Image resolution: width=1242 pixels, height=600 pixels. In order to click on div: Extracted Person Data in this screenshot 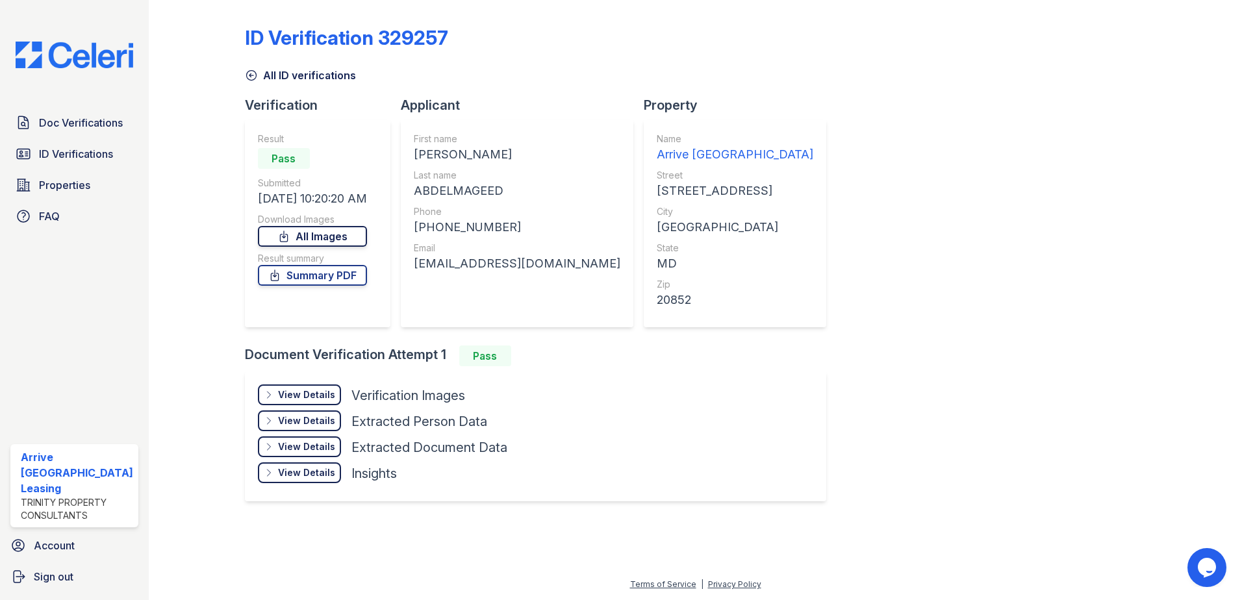, I will do `click(419, 422)`.